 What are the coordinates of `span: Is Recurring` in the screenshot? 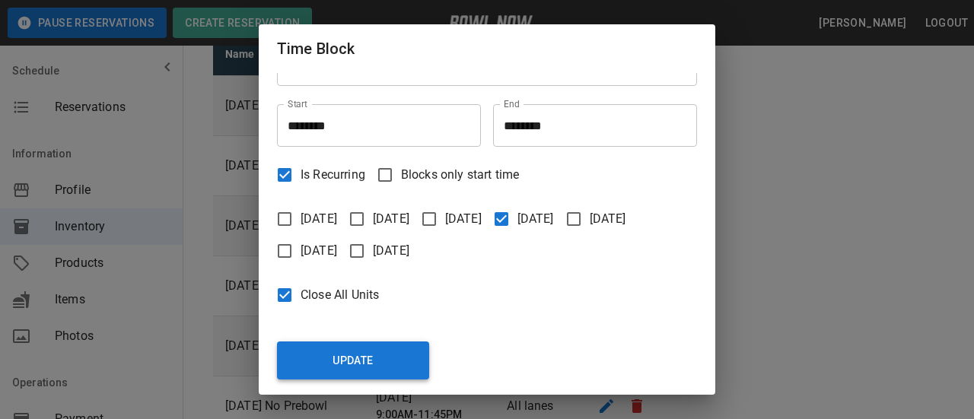 It's located at (333, 175).